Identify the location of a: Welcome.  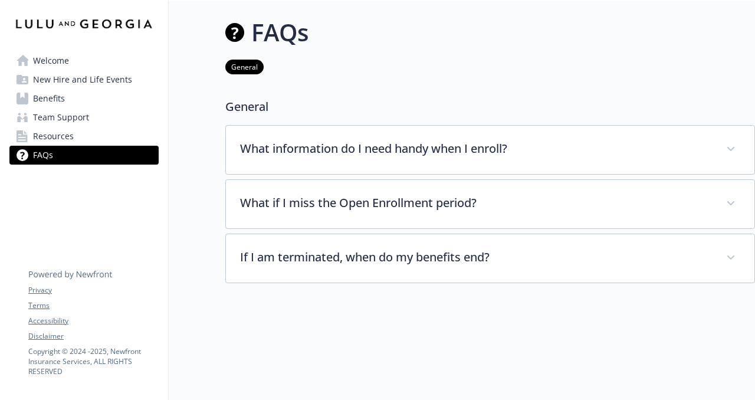
(84, 61).